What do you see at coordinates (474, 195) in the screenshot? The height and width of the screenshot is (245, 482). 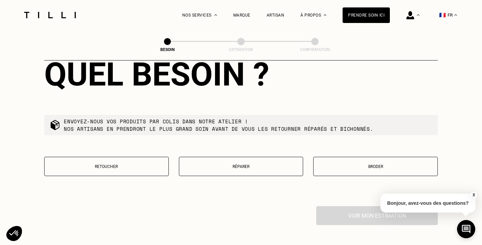 I see `button: X` at bounding box center [474, 195].